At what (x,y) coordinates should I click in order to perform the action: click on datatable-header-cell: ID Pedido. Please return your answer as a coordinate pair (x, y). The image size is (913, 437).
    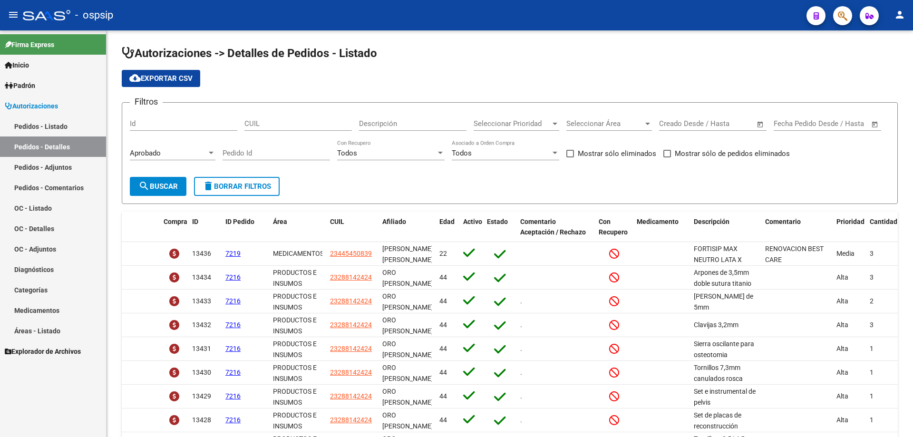
    Looking at the image, I should click on (245, 227).